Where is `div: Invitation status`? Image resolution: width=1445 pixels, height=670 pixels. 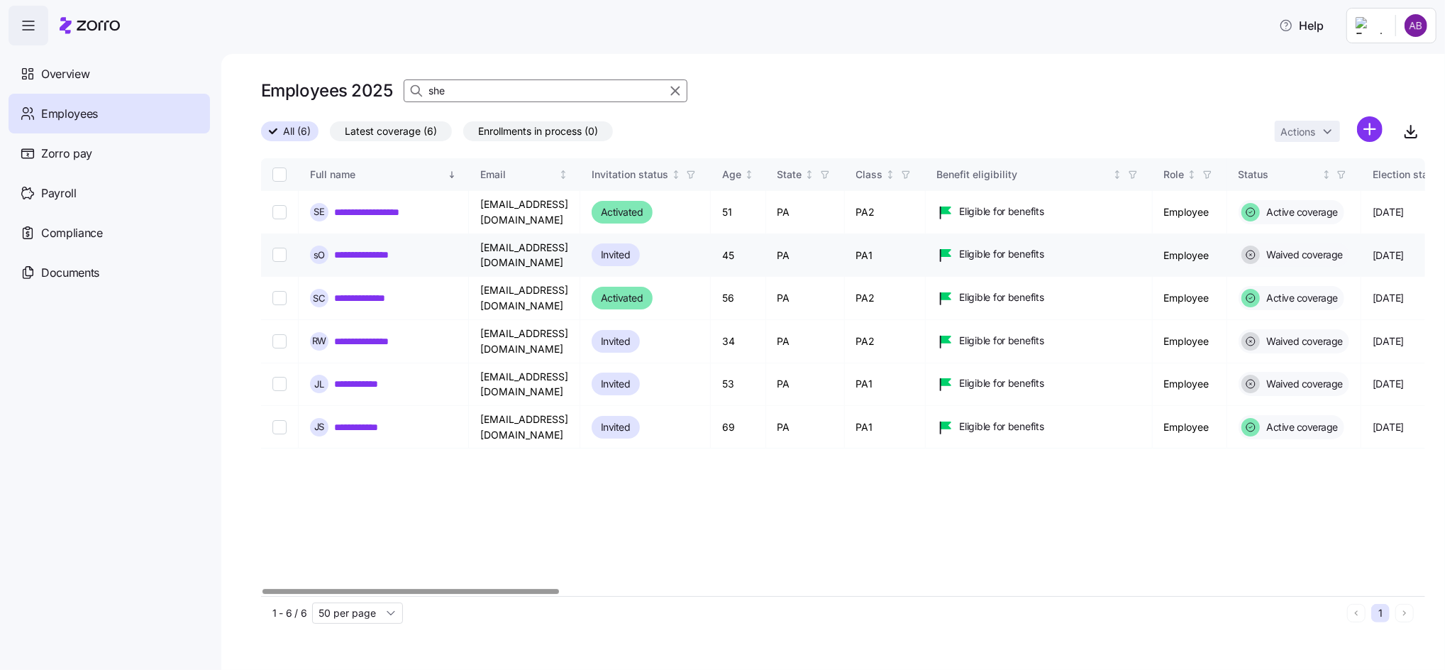
div: Invitation status is located at coordinates (630, 174).